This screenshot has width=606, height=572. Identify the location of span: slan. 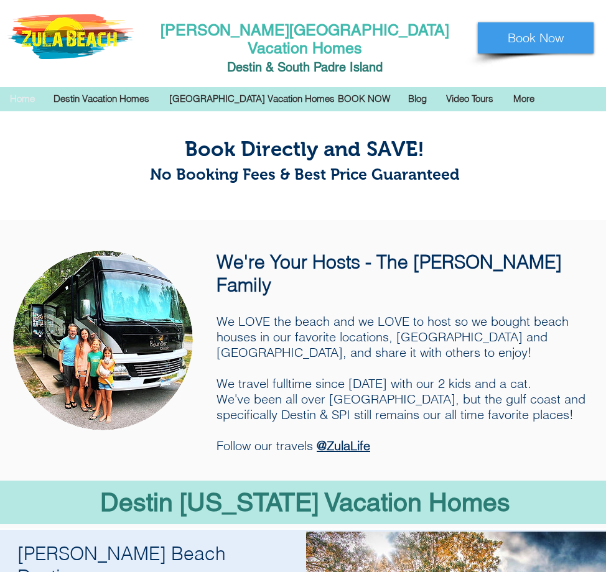
(365, 67).